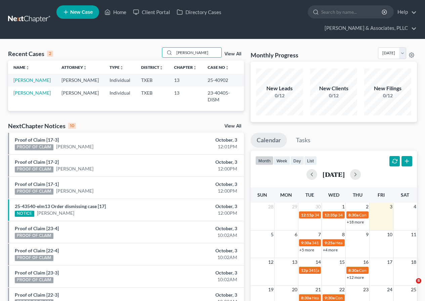  Describe the element at coordinates (74, 67) in the screenshot. I see `a: Attorneyunfold_more` at that location.